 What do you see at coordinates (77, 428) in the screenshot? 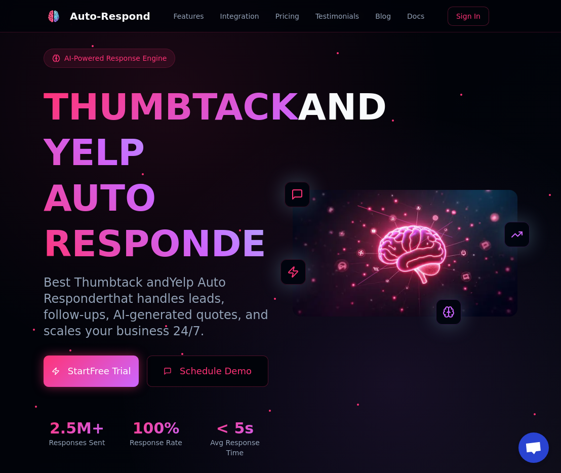
I see `div: 2.5M+` at bounding box center [77, 428].